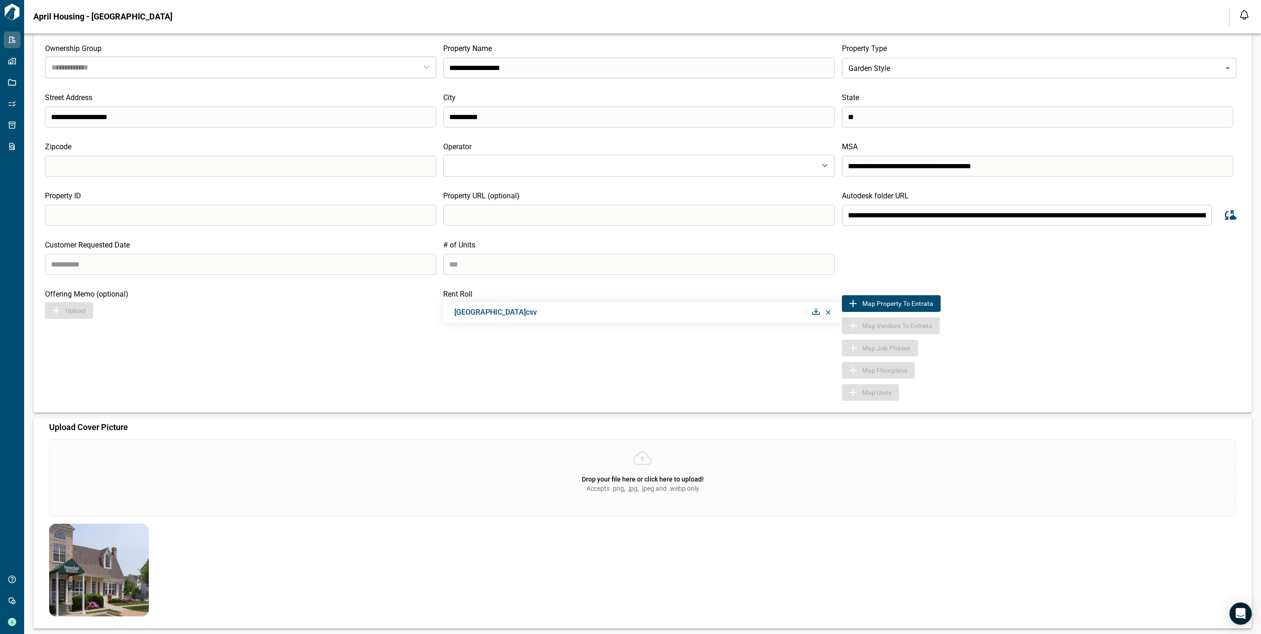  What do you see at coordinates (457, 294) in the screenshot?
I see `span: Rent Roll` at bounding box center [457, 294].